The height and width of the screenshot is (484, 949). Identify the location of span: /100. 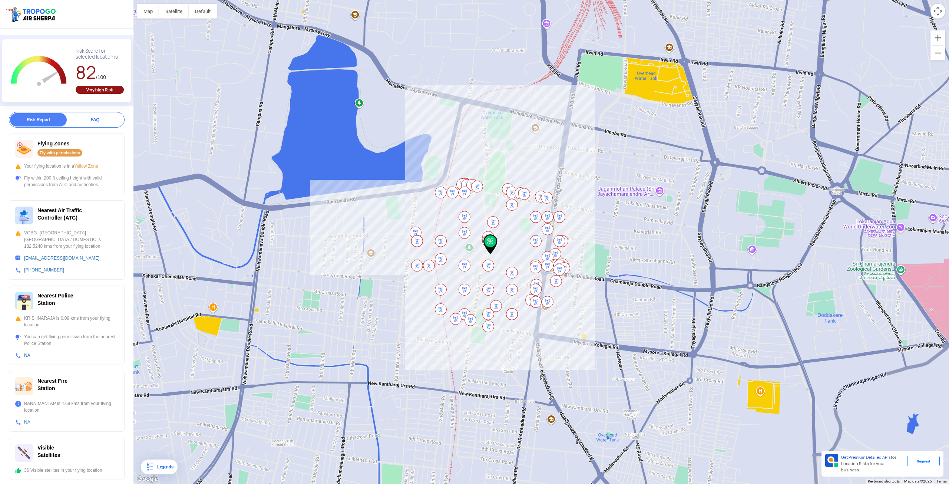
(101, 77).